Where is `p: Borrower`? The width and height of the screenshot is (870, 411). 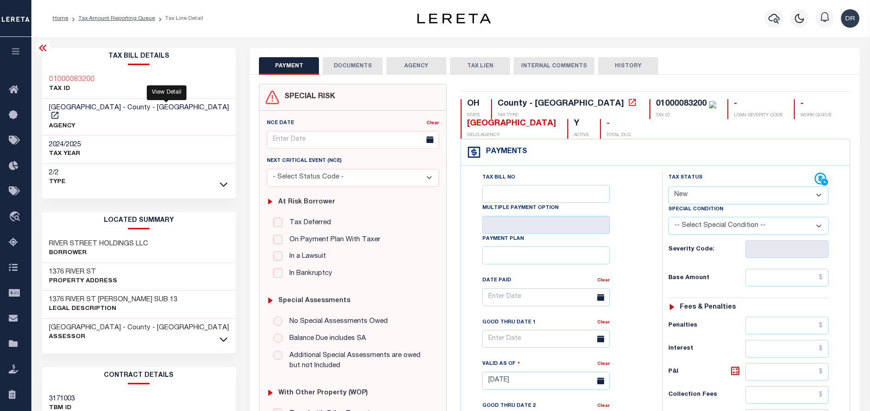
p: Borrower is located at coordinates (98, 253).